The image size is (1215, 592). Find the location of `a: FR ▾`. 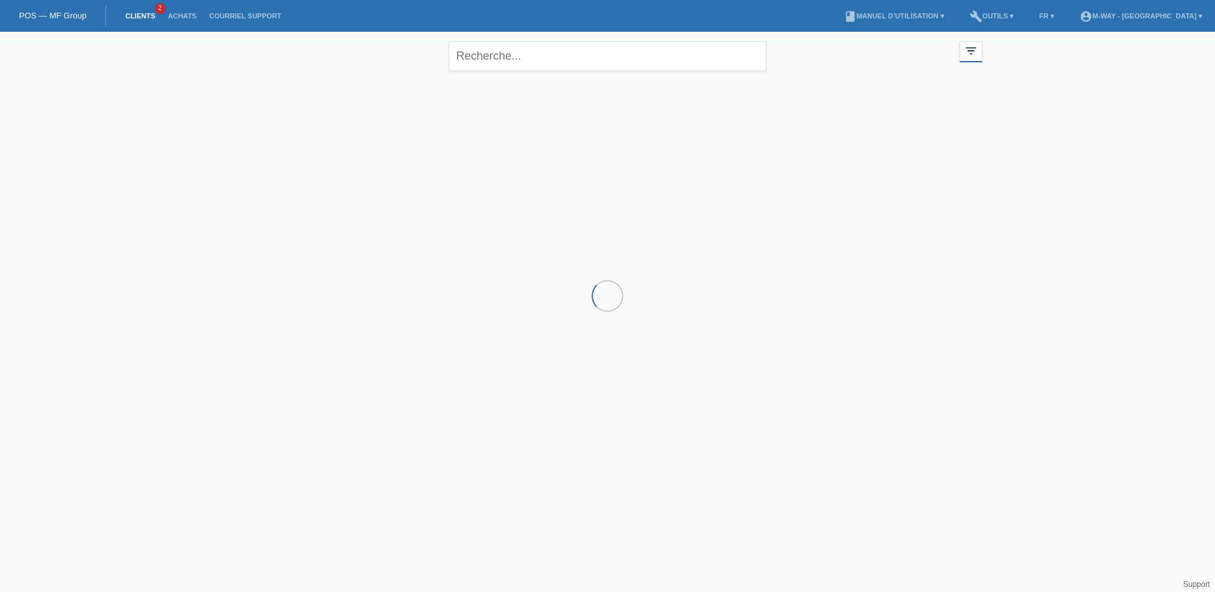

a: FR ▾ is located at coordinates (1047, 16).